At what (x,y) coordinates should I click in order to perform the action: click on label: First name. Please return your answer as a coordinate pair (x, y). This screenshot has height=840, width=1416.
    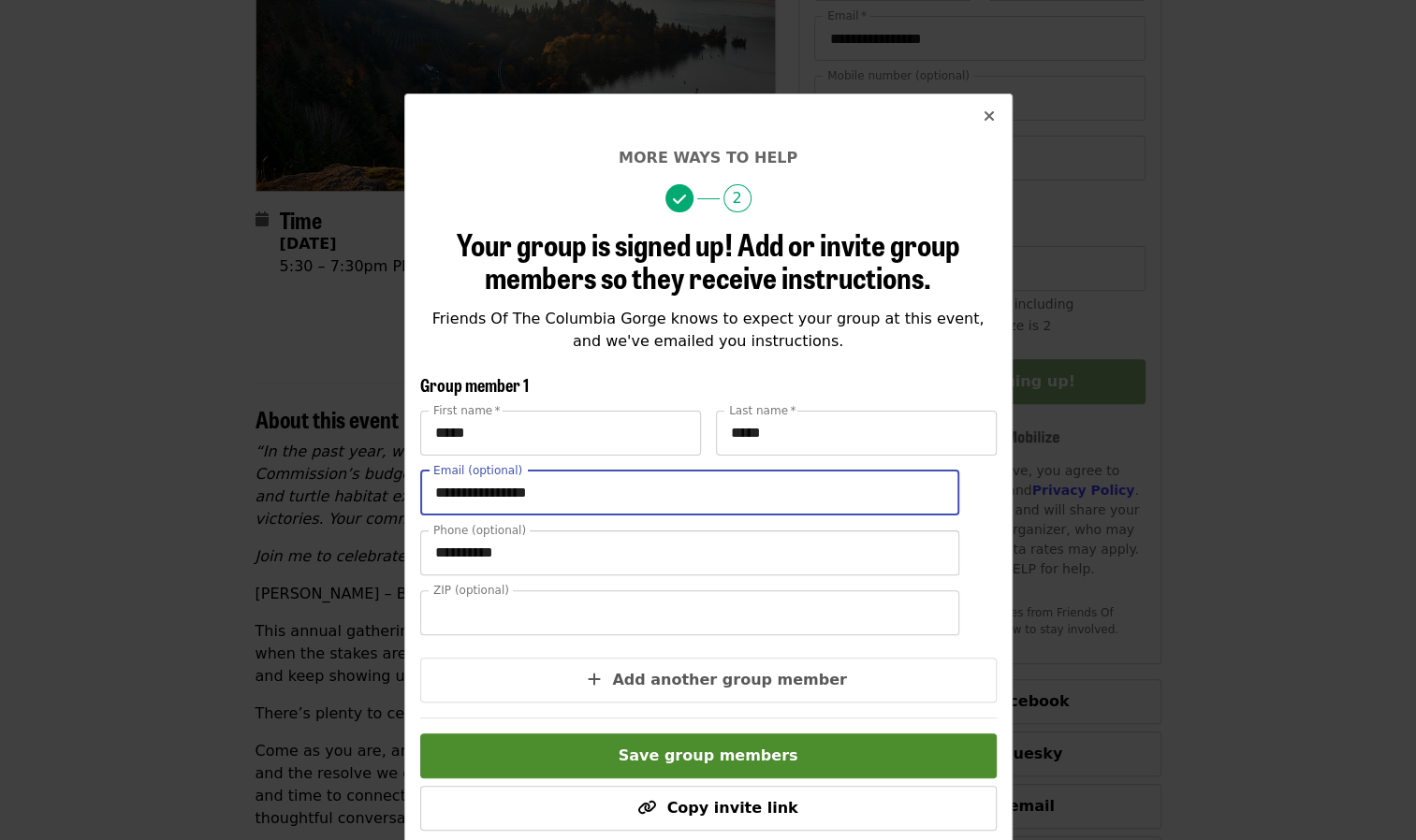
    Looking at the image, I should click on (467, 411).